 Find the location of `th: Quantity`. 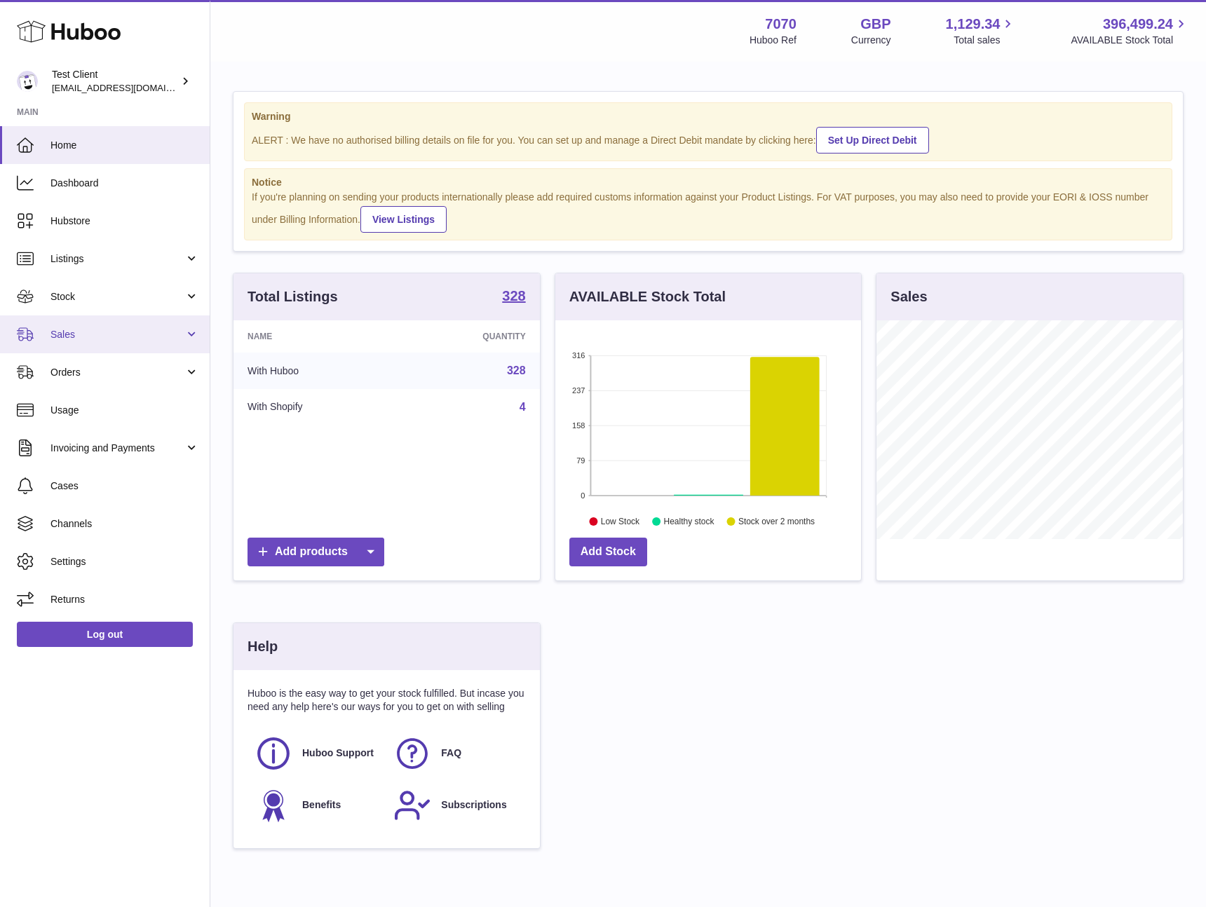

th: Quantity is located at coordinates (468, 336).